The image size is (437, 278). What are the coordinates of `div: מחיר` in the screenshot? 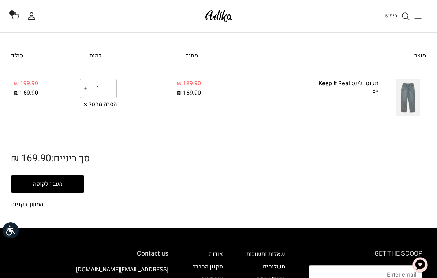 It's located at (156, 58).